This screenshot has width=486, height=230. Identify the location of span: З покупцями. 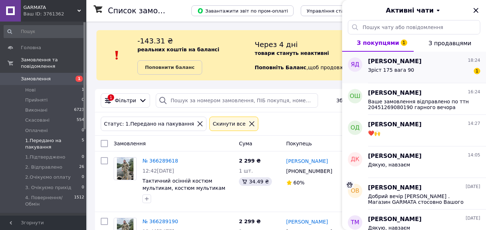
(378, 43).